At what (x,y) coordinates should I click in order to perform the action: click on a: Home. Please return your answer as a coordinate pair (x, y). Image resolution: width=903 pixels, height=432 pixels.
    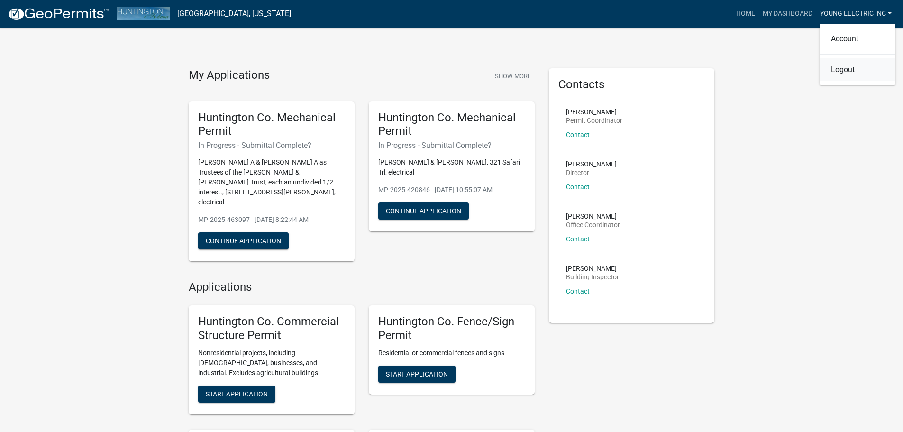
    Looking at the image, I should click on (746, 14).